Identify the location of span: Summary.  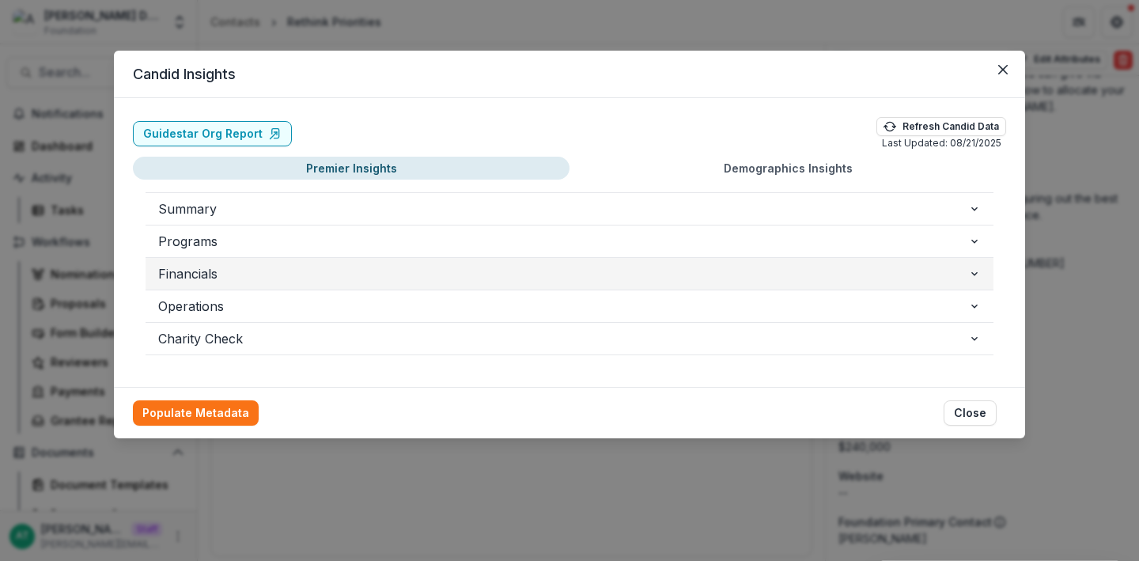
(563, 209).